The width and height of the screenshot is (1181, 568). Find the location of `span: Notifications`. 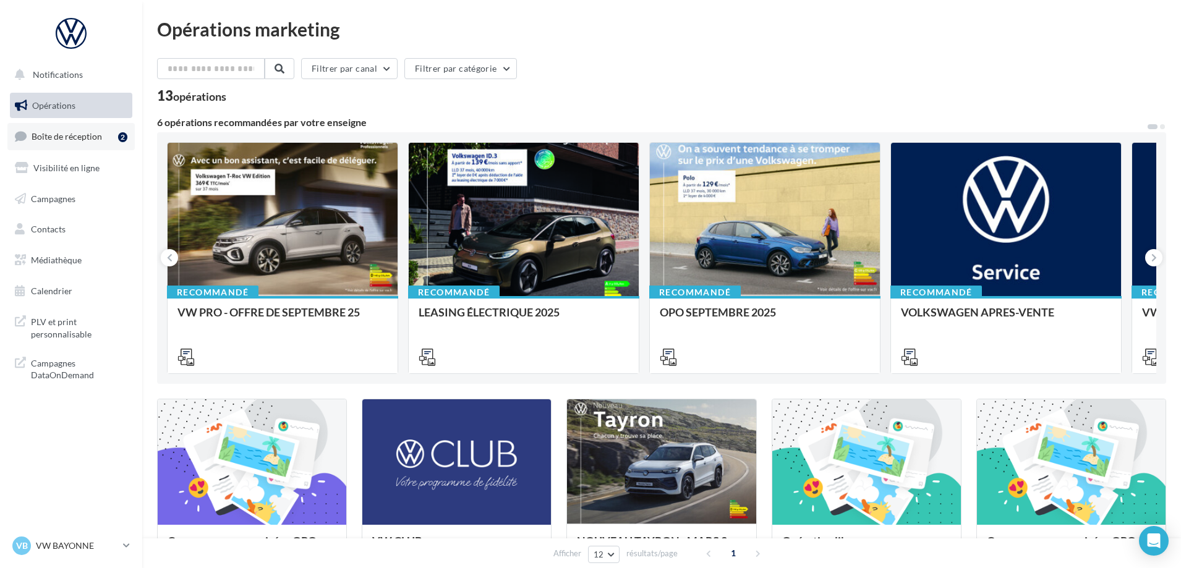

span: Notifications is located at coordinates (58, 74).